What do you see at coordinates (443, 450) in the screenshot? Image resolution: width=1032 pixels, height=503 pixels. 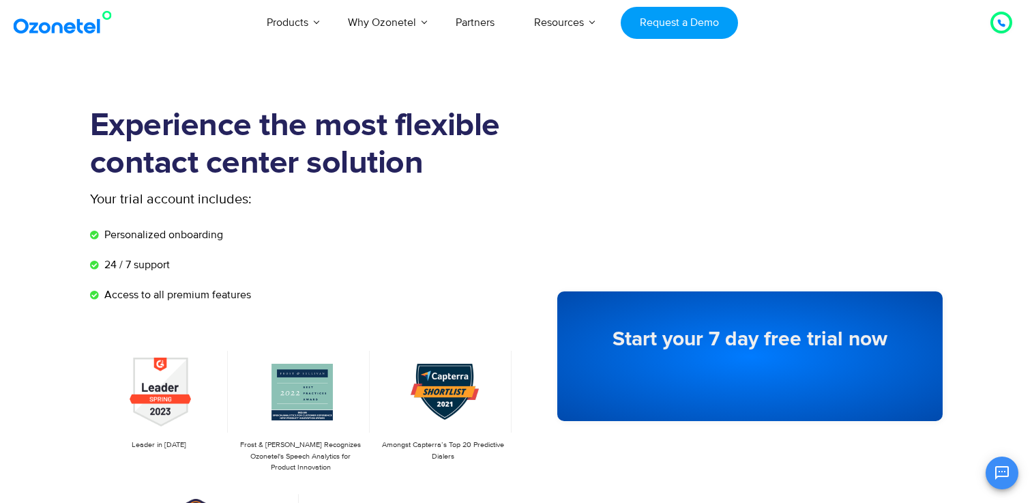 I see `p: Amongst Capterra’s Top 20 Predictive Dialers` at bounding box center [443, 450].